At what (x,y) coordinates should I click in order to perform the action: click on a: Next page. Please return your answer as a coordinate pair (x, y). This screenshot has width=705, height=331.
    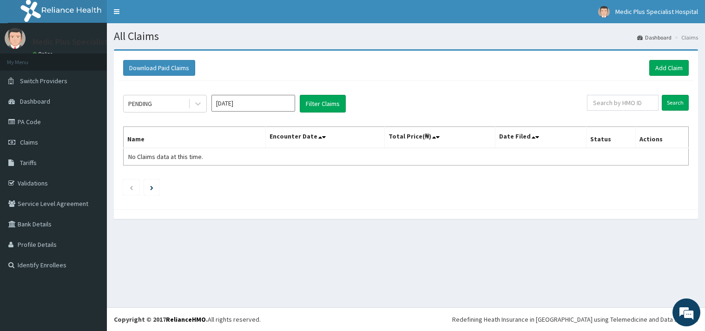
    Looking at the image, I should click on (151, 187).